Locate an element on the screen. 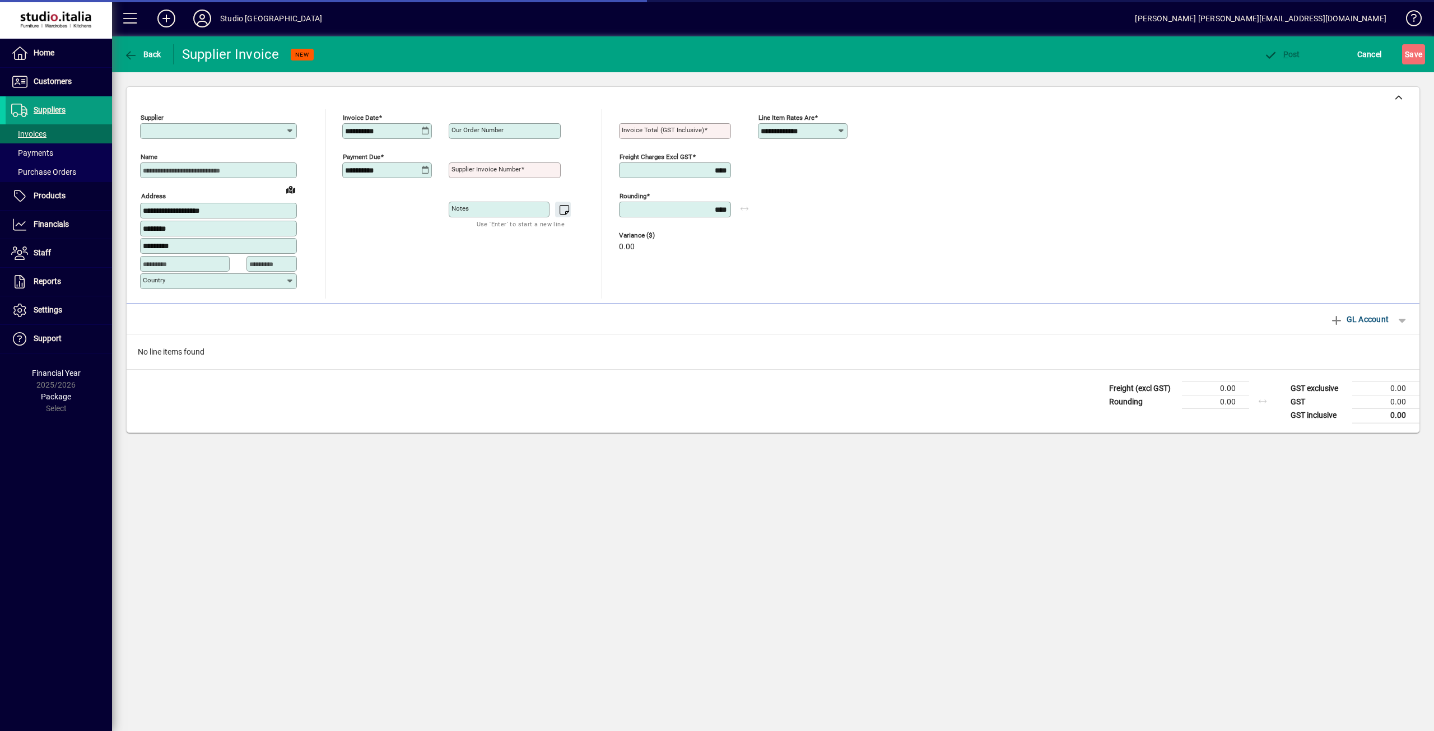 The image size is (1434, 731). button: Cancel is located at coordinates (1369, 54).